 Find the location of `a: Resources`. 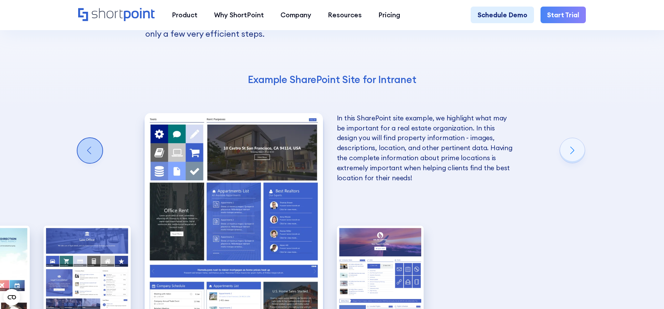

a: Resources is located at coordinates (345, 15).